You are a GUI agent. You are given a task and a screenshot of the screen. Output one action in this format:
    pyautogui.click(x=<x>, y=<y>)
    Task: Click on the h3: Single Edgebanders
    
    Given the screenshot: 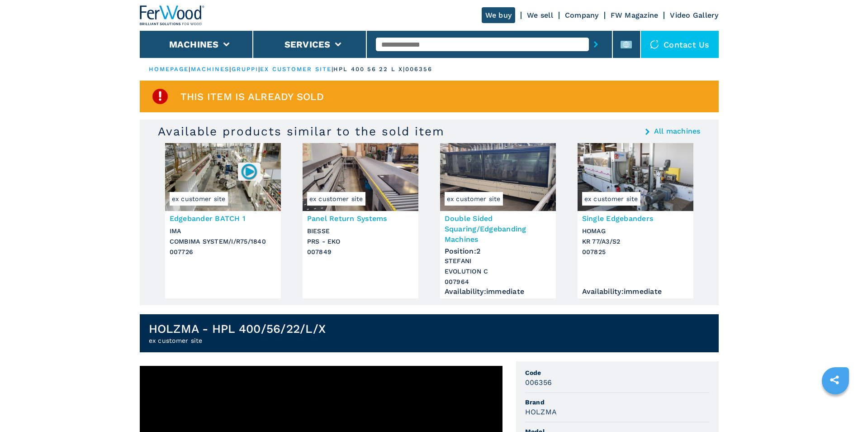 What is the action you would take?
    pyautogui.click(x=636, y=218)
    